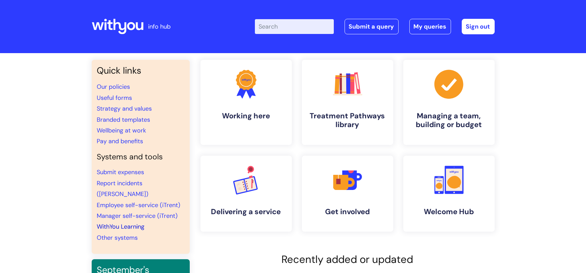 This screenshot has width=586, height=273. What do you see at coordinates (449, 193) in the screenshot?
I see `a: Welcome Hub` at bounding box center [449, 193].